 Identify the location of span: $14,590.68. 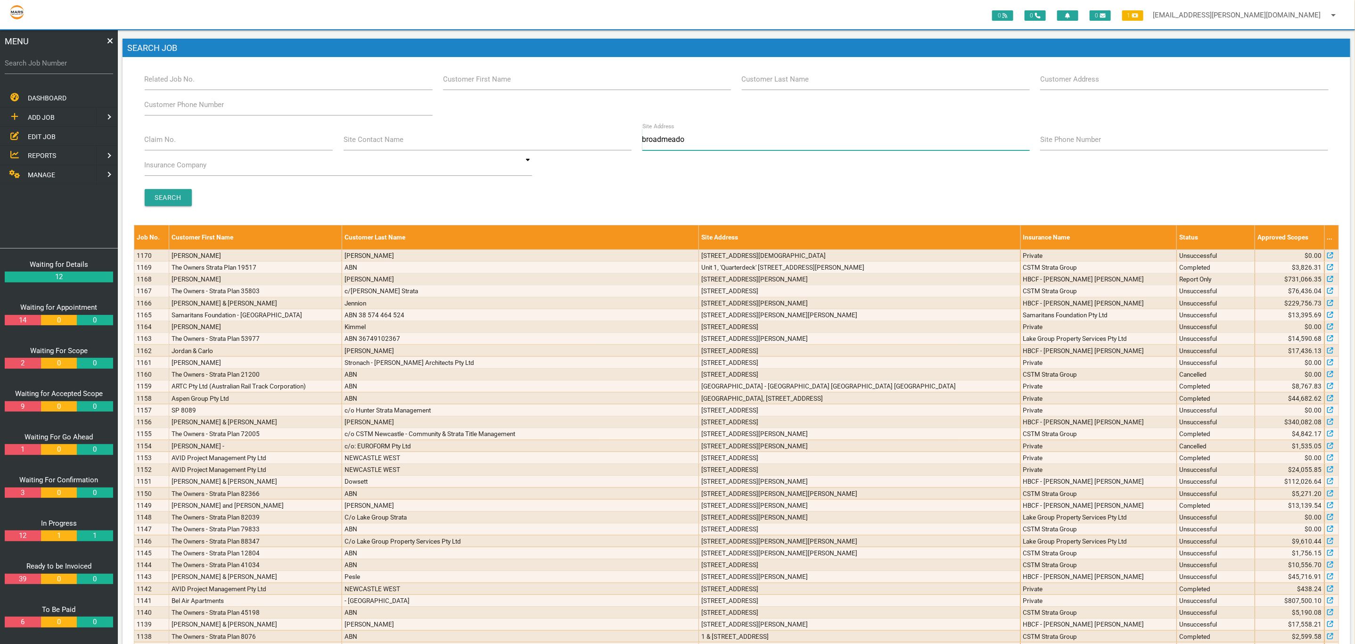
(1305, 338).